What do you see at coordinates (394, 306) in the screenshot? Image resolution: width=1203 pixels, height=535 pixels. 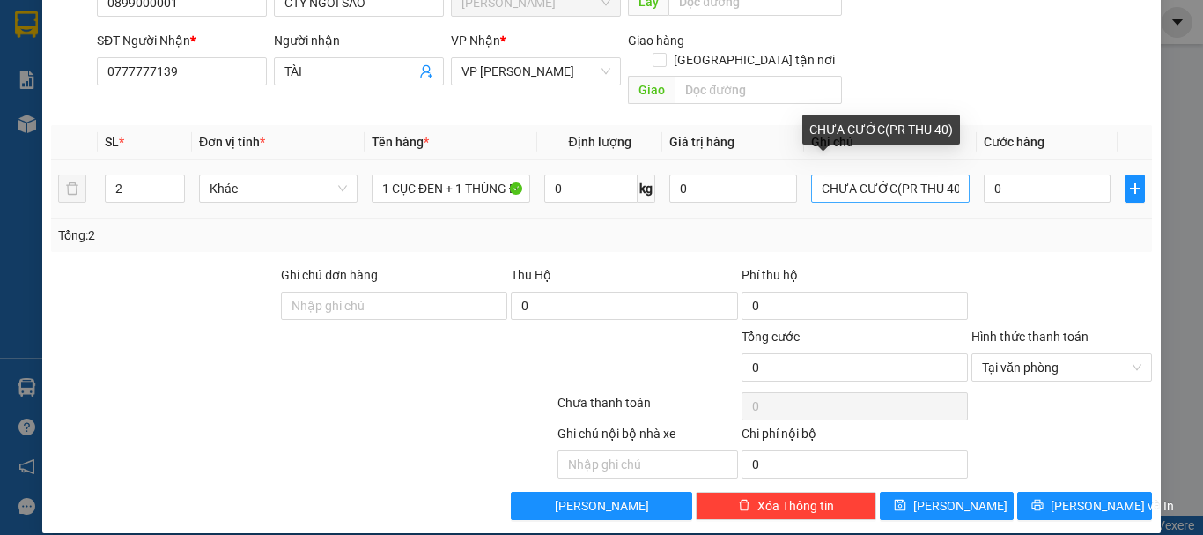 I see `input: Ghi chú đơn hàng` at bounding box center [394, 306].